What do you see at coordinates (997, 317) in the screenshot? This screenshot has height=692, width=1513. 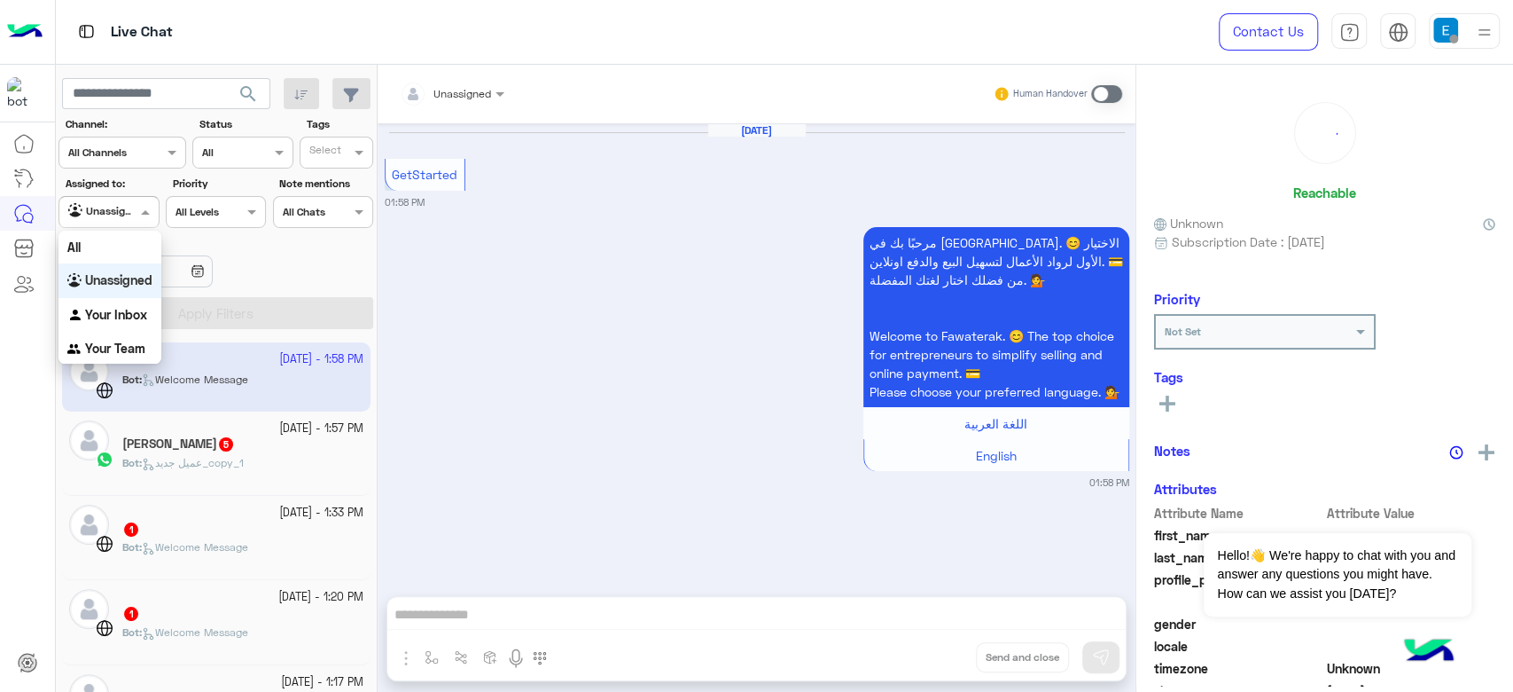 I see `p: 28/9/2025, 1:58 PM` at bounding box center [997, 317].